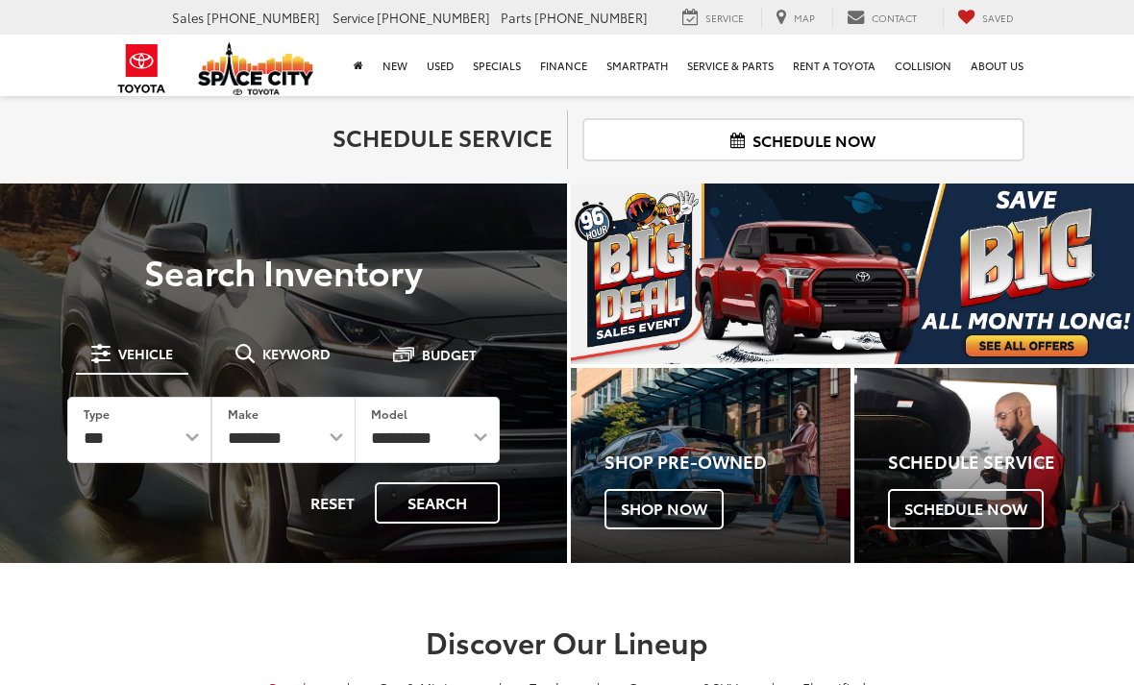 The height and width of the screenshot is (685, 1134). What do you see at coordinates (437, 503) in the screenshot?
I see `button: Search` at bounding box center [437, 503].